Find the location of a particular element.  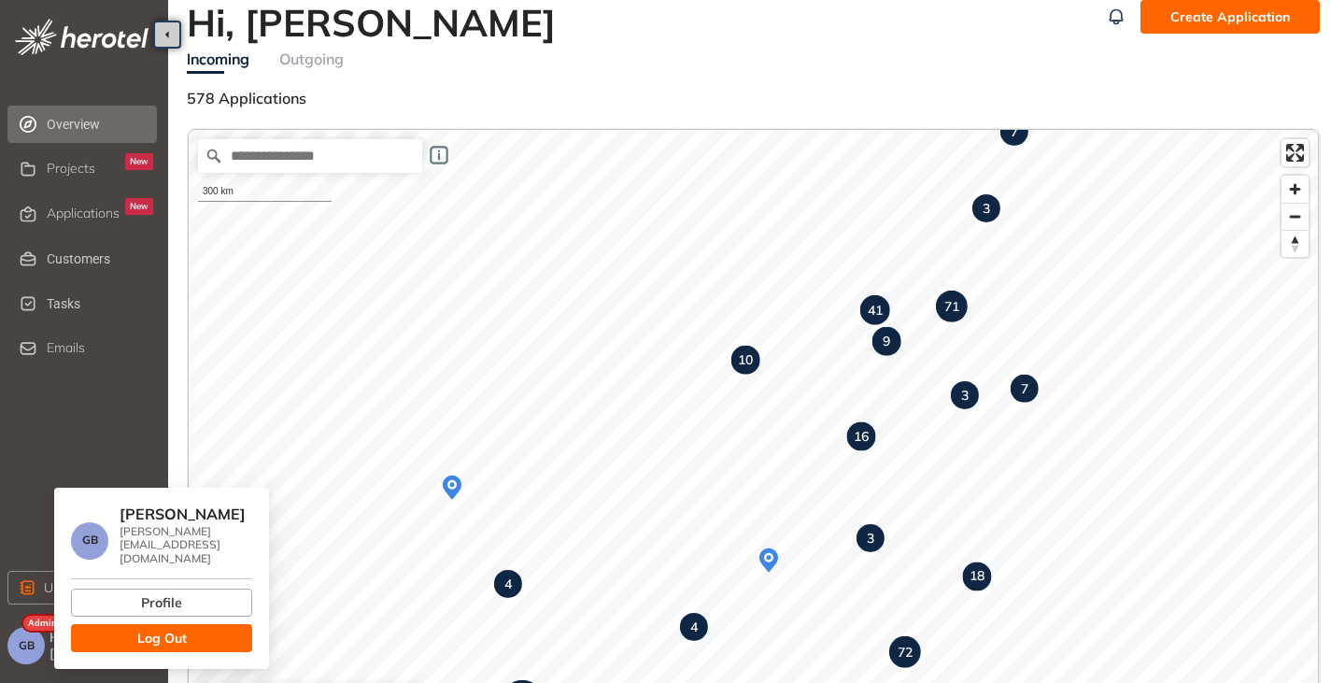

span: Profile is located at coordinates (162, 603).